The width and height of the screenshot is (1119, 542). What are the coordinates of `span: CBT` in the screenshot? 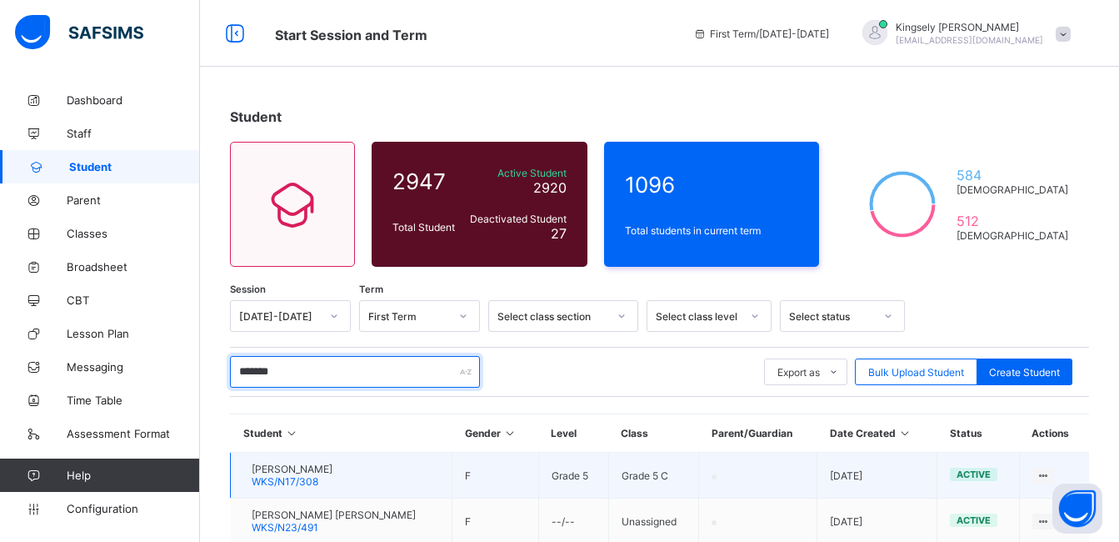 It's located at (133, 300).